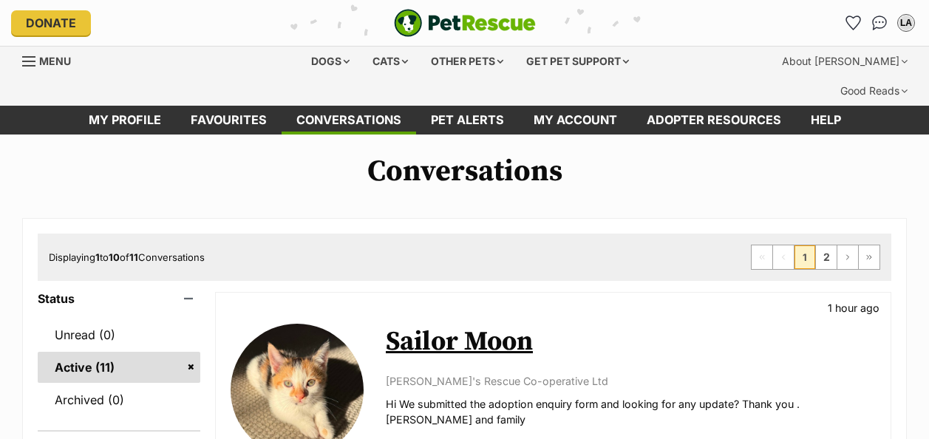  What do you see at coordinates (805, 257) in the screenshot?
I see `span: Page 1` at bounding box center [805, 257].